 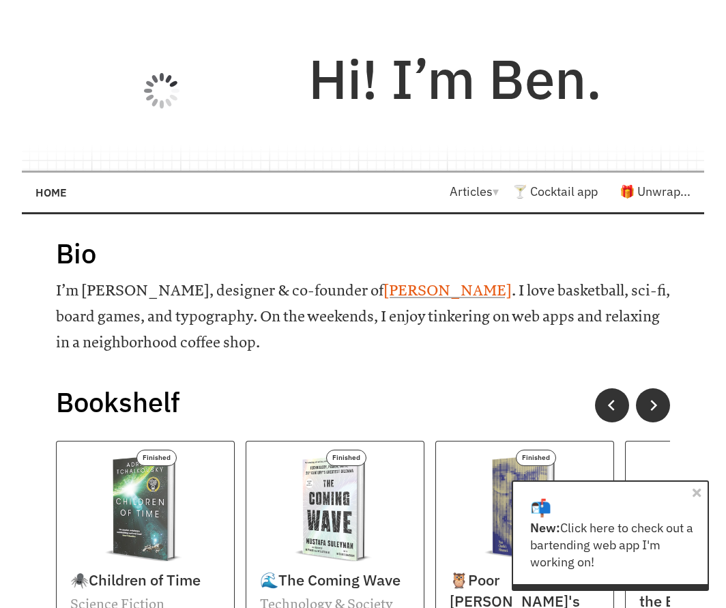 I want to click on a: Home, so click(x=51, y=192).